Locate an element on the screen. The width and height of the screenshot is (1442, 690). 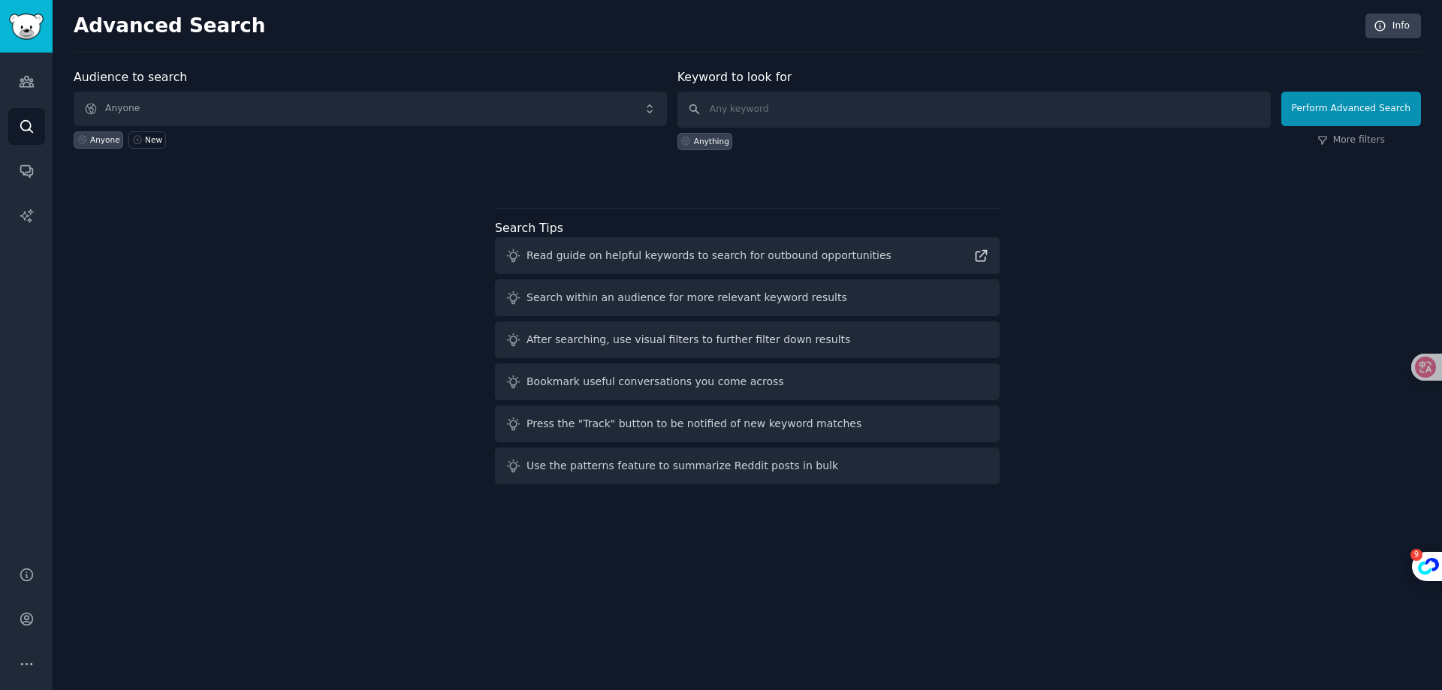
label: Audience to search is located at coordinates (130, 77).